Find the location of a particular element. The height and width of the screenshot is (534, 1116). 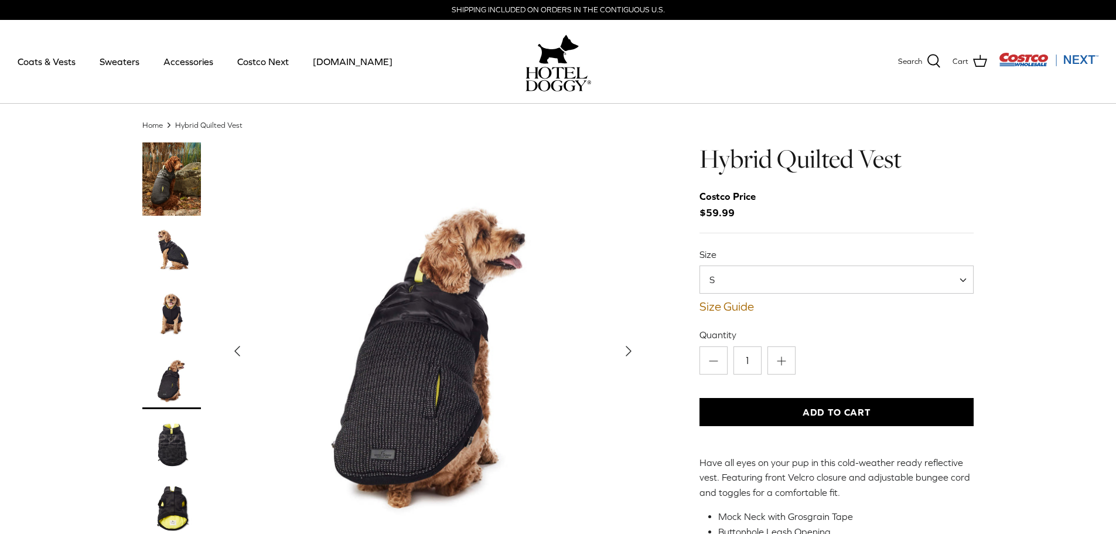

button: Previous is located at coordinates (237, 351).